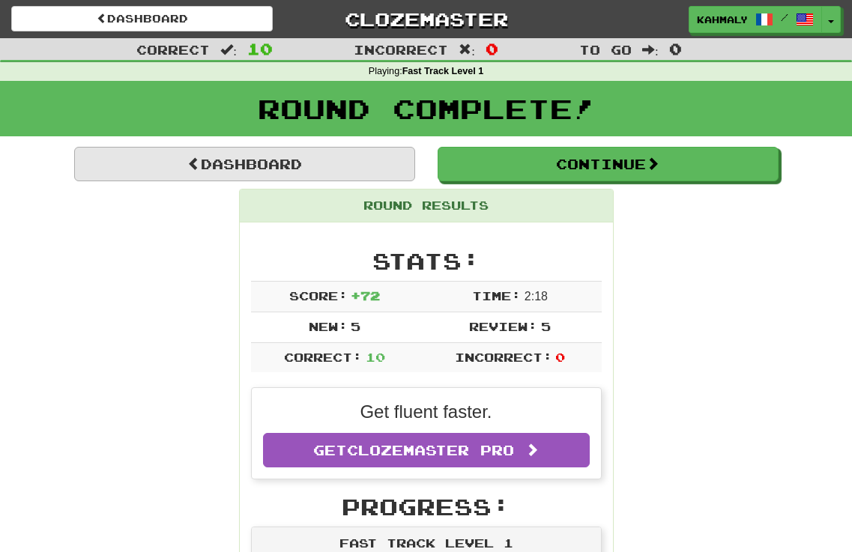 This screenshot has height=552, width=852. What do you see at coordinates (503, 326) in the screenshot?
I see `span: Review:` at bounding box center [503, 326].